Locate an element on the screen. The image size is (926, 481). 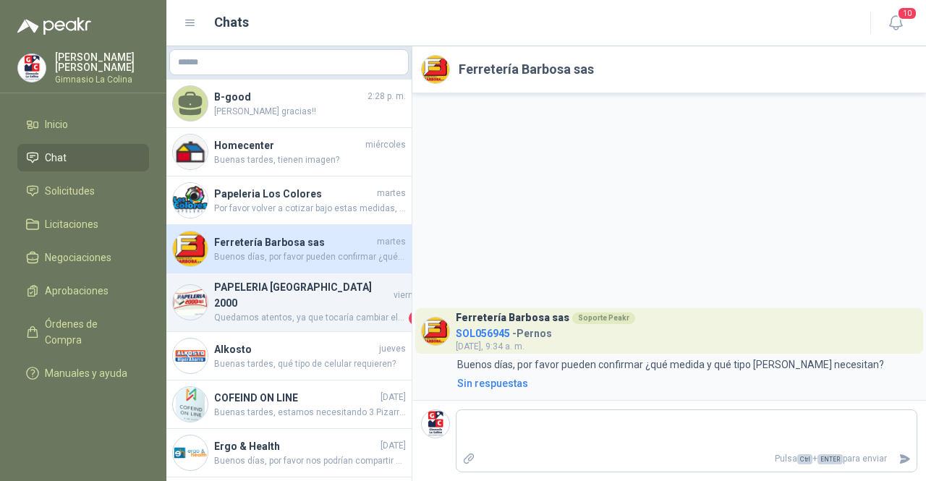
a: Company LogoHomecentermiércolesBuenas tardes, tienen imagen? is located at coordinates (289, 152).